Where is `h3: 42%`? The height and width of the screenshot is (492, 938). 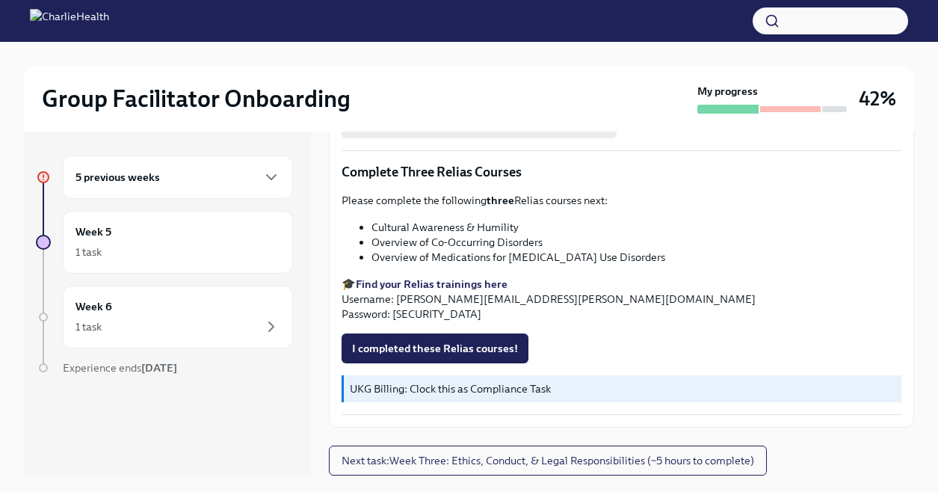 h3: 42% is located at coordinates (878, 99).